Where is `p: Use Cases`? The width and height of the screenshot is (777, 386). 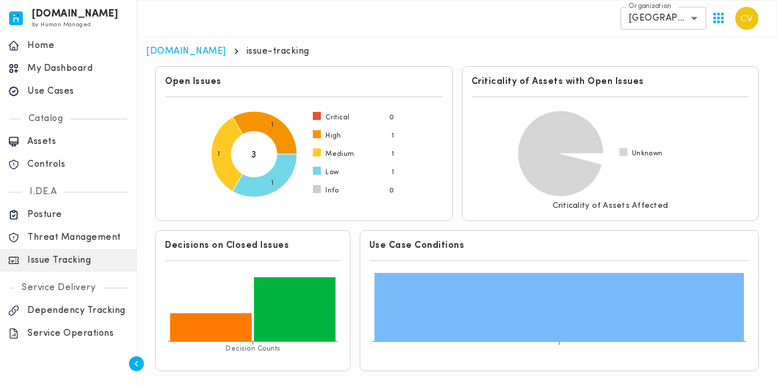
p: Use Cases is located at coordinates (78, 91).